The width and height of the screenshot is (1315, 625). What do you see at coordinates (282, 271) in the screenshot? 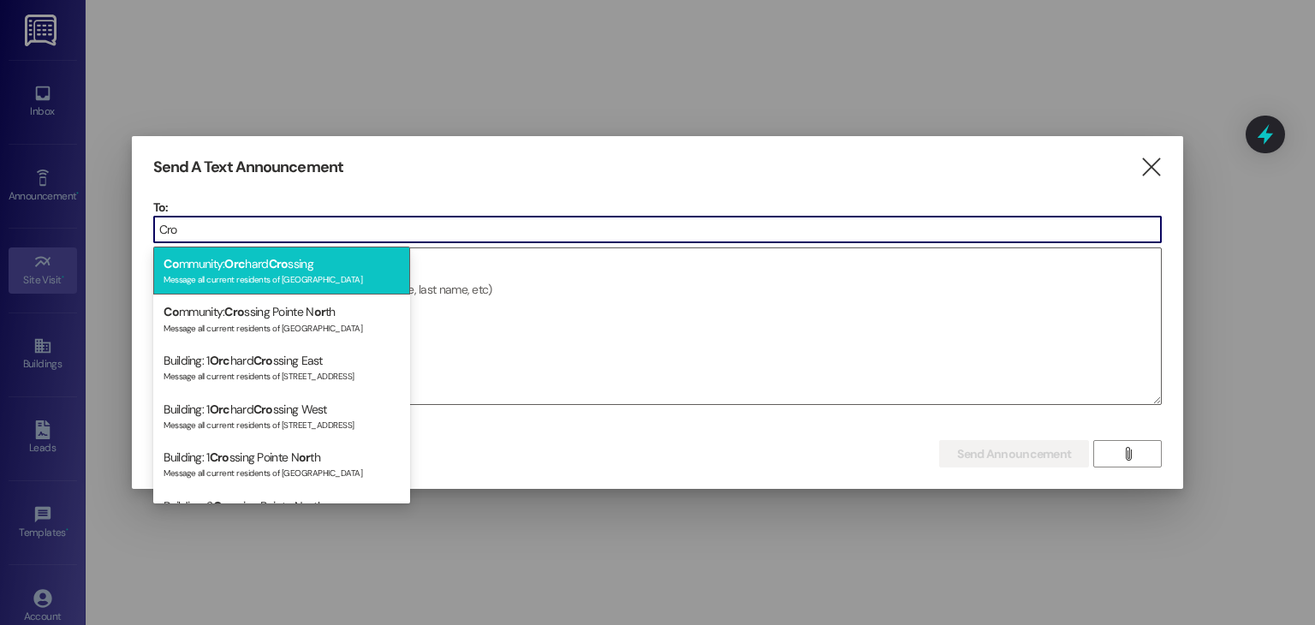
I see `div: mmunity: hard ssing` at bounding box center [282, 271].